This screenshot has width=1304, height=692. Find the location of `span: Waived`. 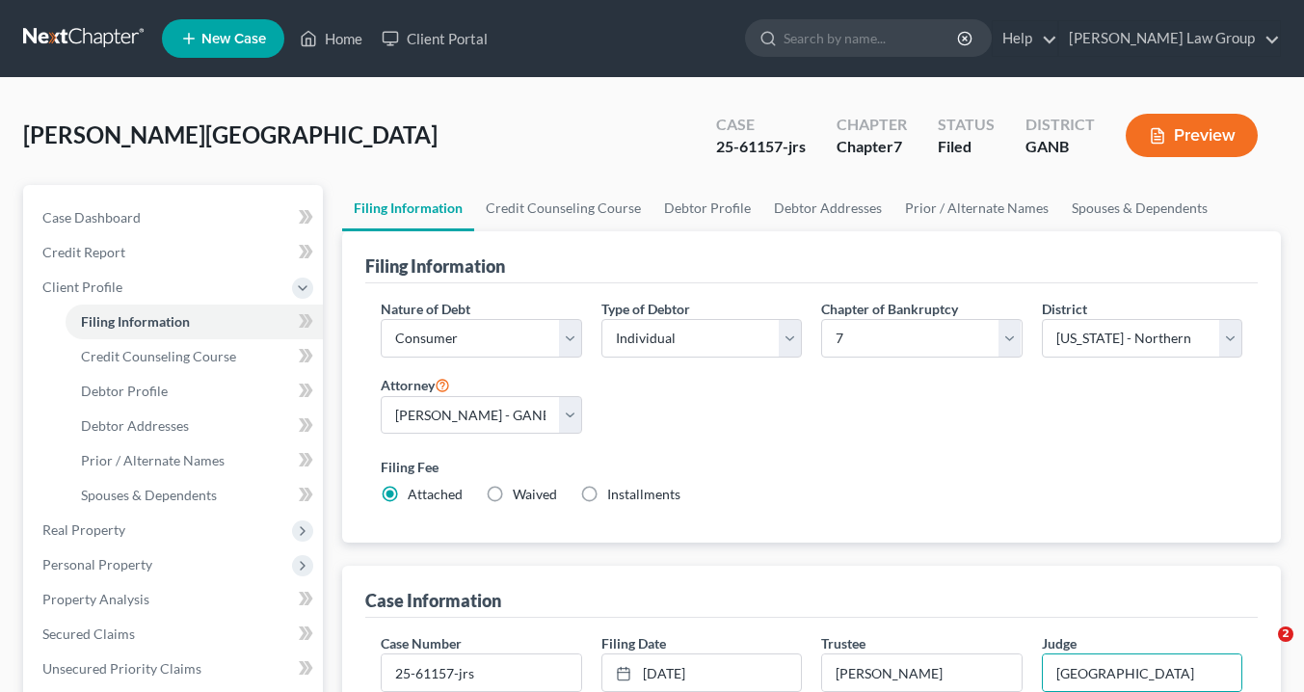

span: Waived is located at coordinates (535, 493).